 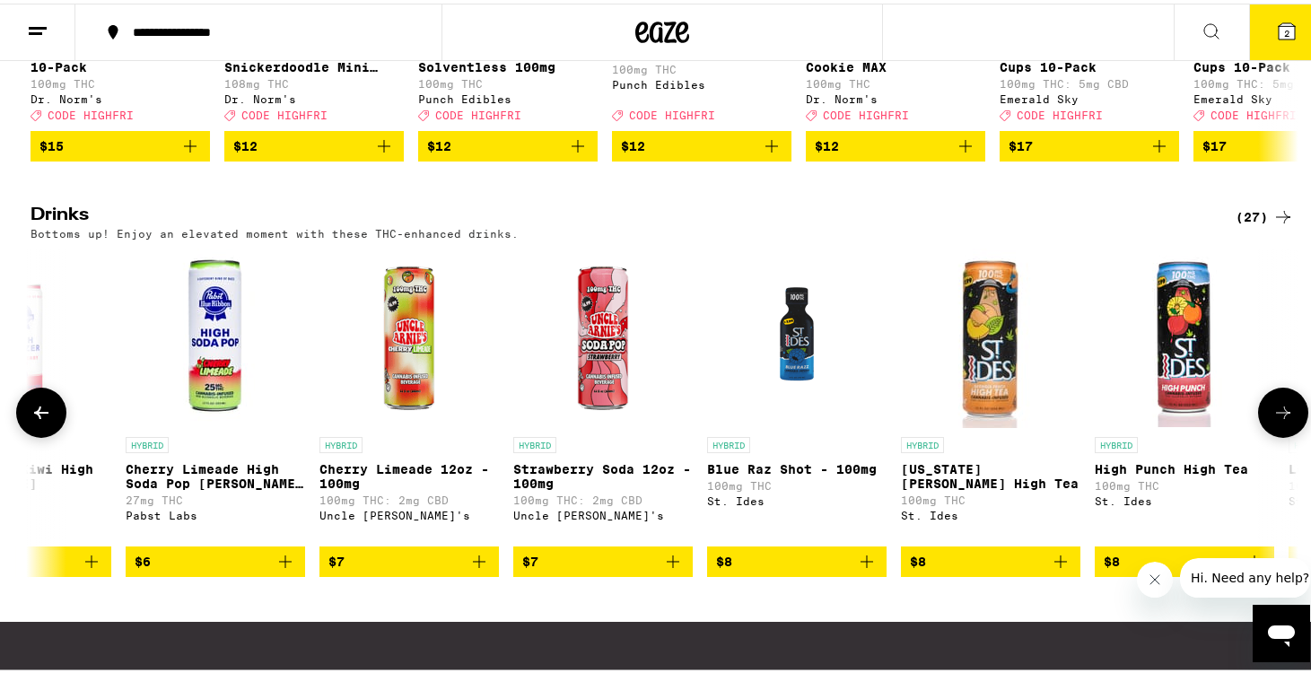 What do you see at coordinates (1184, 466) in the screenshot?
I see `p: High Punch High Tea` at bounding box center [1184, 466].